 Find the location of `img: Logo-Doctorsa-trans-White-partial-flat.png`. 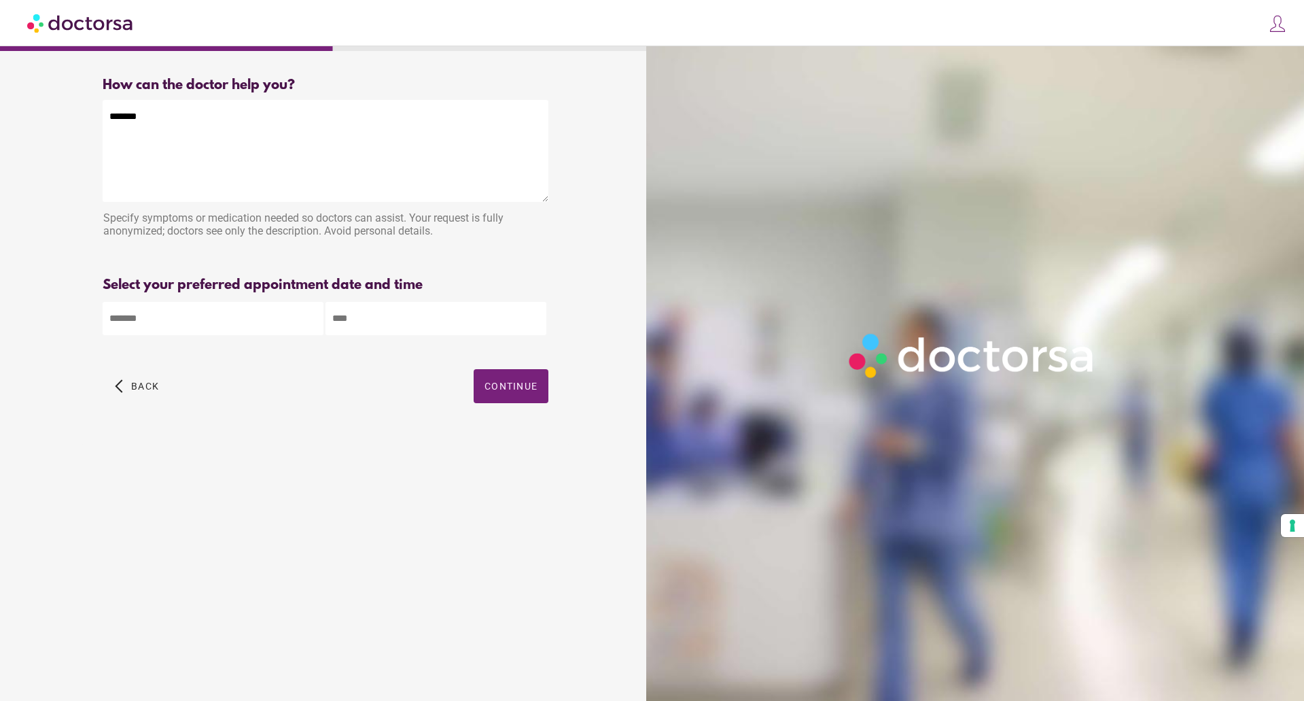

img: Logo-Doctorsa-trans-White-partial-flat.png is located at coordinates (973, 355).